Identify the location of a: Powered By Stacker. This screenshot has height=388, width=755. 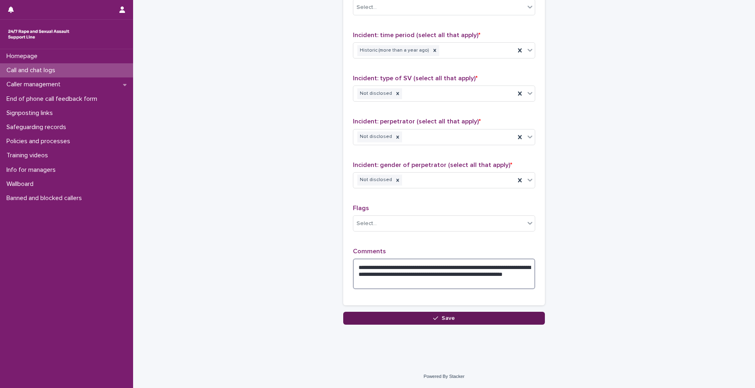
(444, 377).